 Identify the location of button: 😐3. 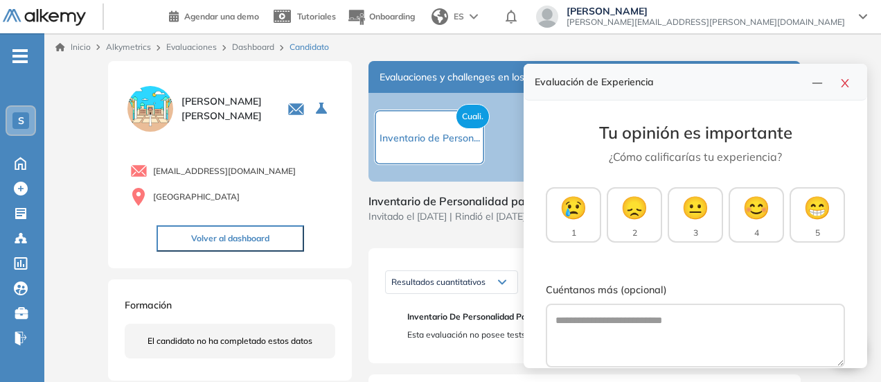
(696, 215).